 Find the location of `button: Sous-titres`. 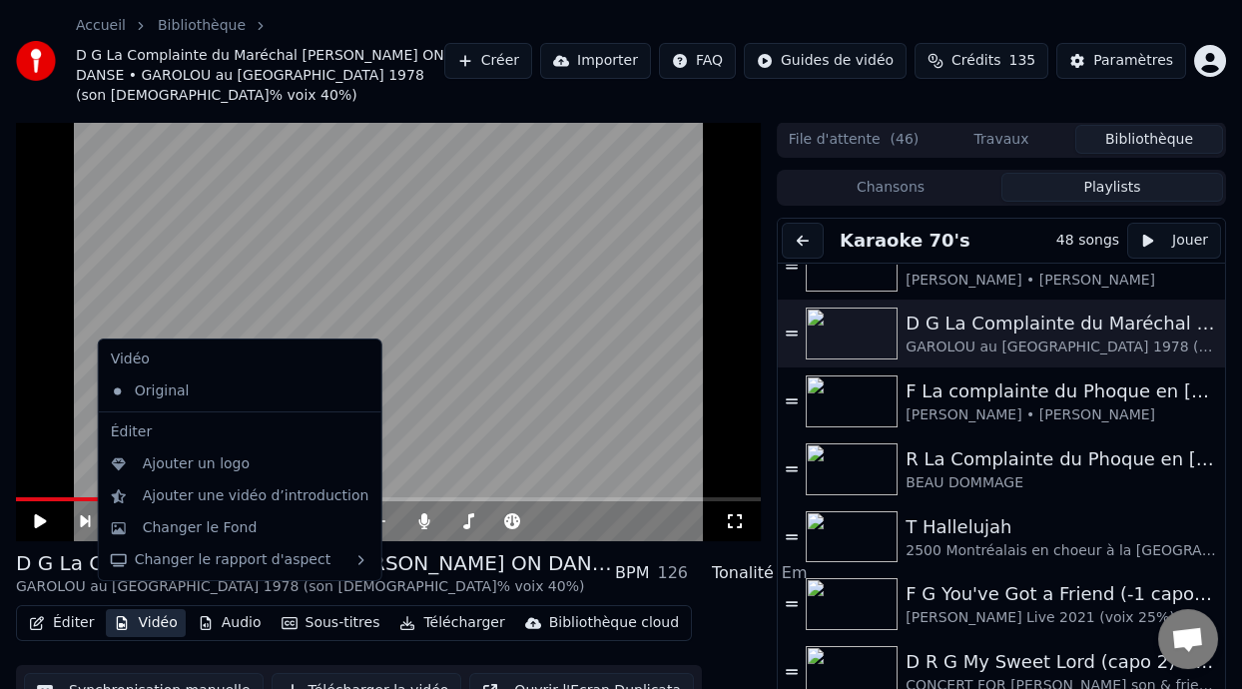

button: Sous-titres is located at coordinates (331, 623).